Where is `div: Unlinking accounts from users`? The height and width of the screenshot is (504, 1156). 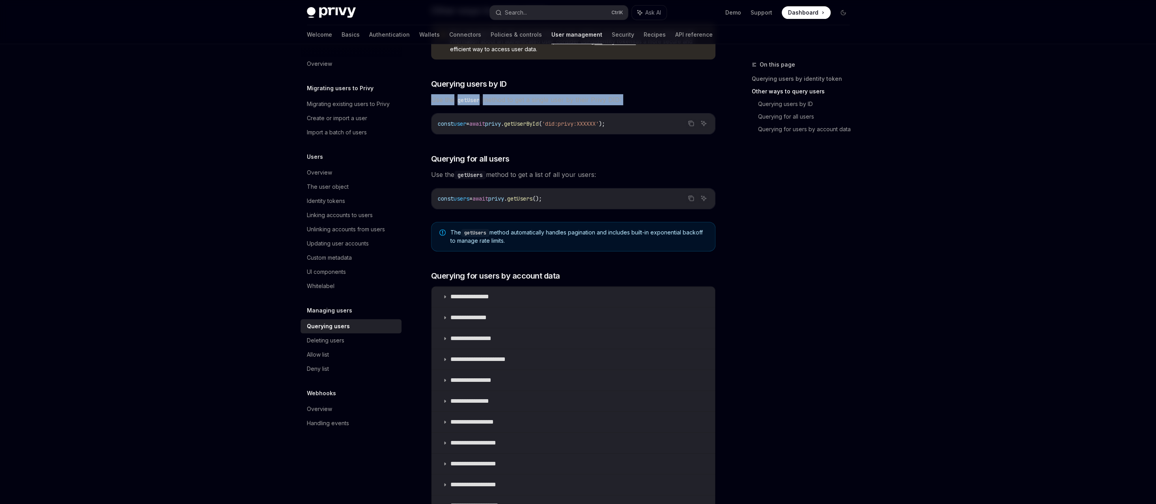
div: Unlinking accounts from users is located at coordinates (346, 230).